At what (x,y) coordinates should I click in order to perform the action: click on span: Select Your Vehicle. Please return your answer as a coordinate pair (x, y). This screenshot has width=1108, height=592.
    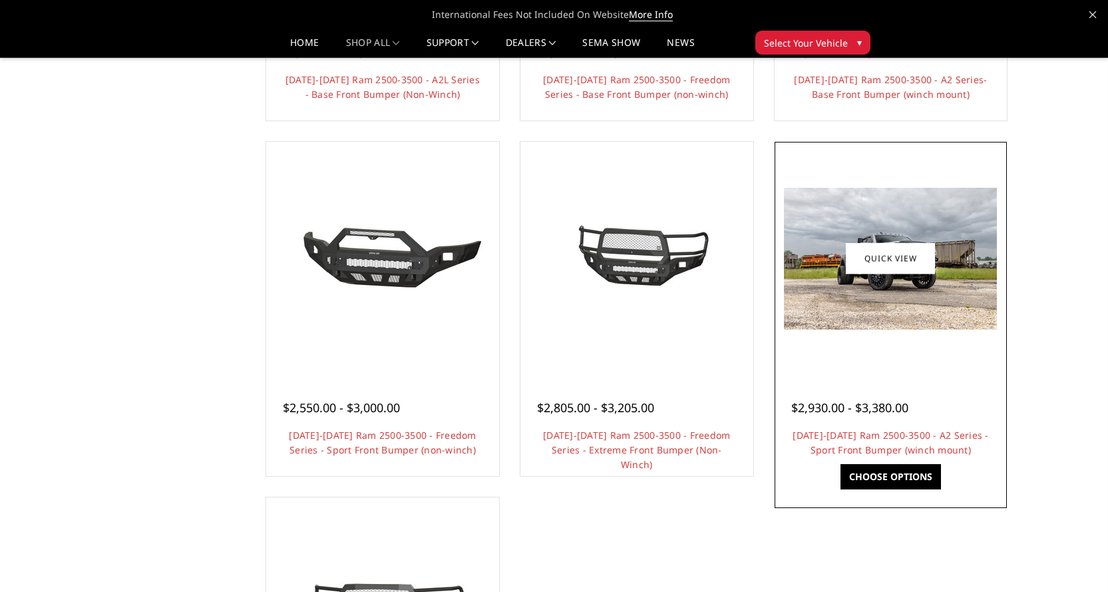
    Looking at the image, I should click on (806, 43).